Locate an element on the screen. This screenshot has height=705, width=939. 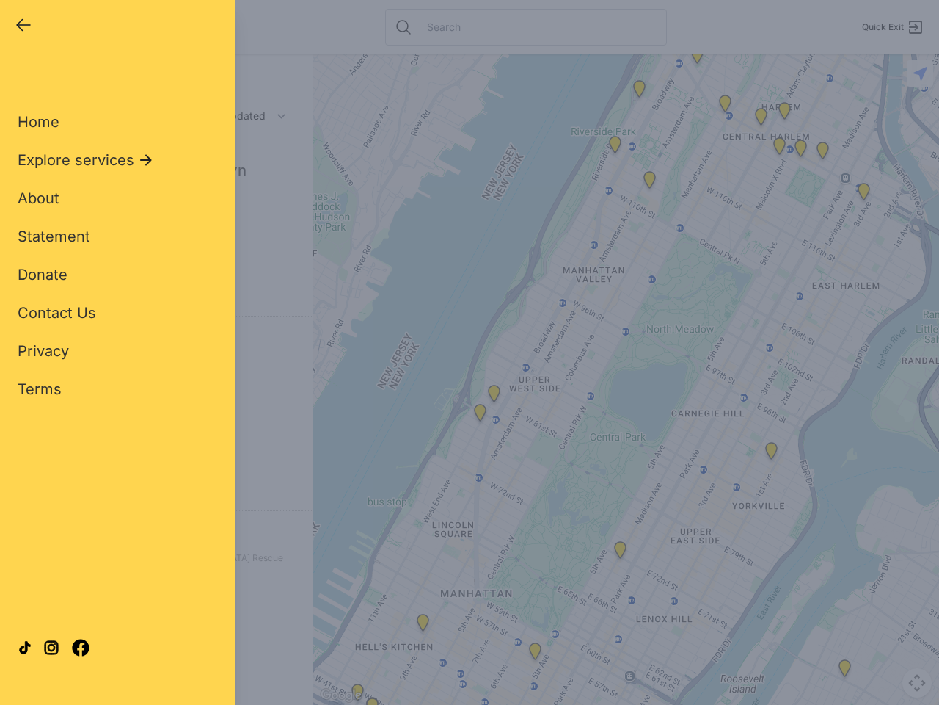
span: Home is located at coordinates (38, 122).